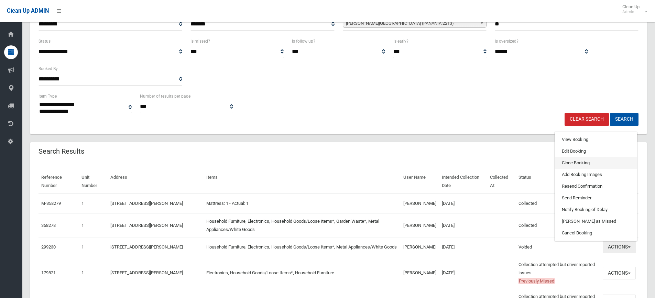 This screenshot has height=298, width=655. What do you see at coordinates (596, 163) in the screenshot?
I see `a: Clone Booking` at bounding box center [596, 163].